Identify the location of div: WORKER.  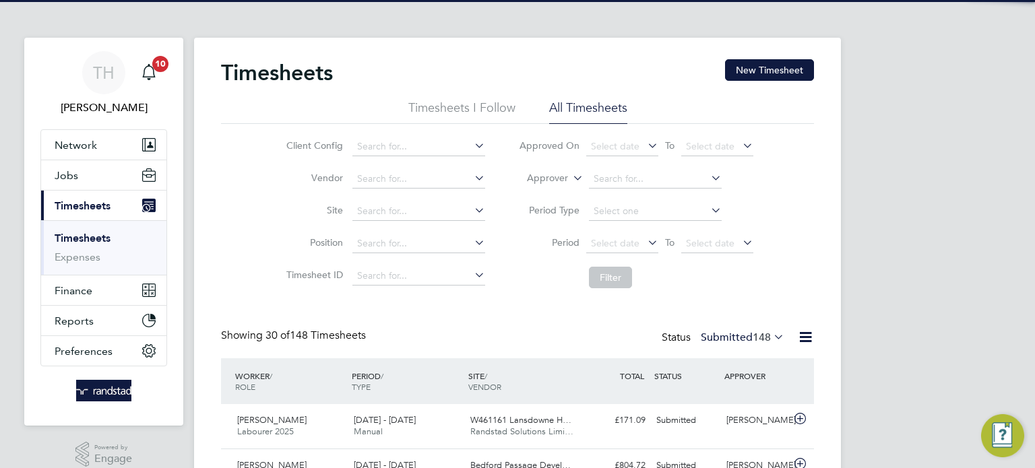
(290, 381).